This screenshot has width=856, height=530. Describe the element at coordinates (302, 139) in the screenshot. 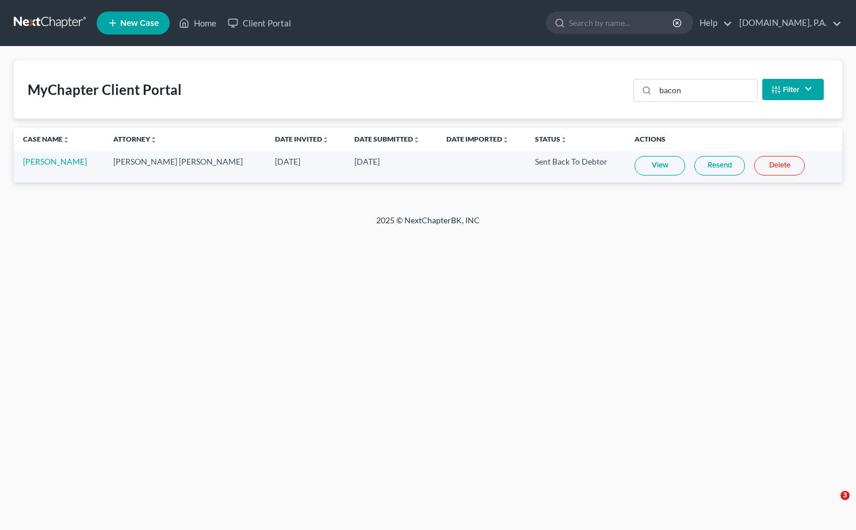

I see `a: Date Invitedunfold_more` at that location.